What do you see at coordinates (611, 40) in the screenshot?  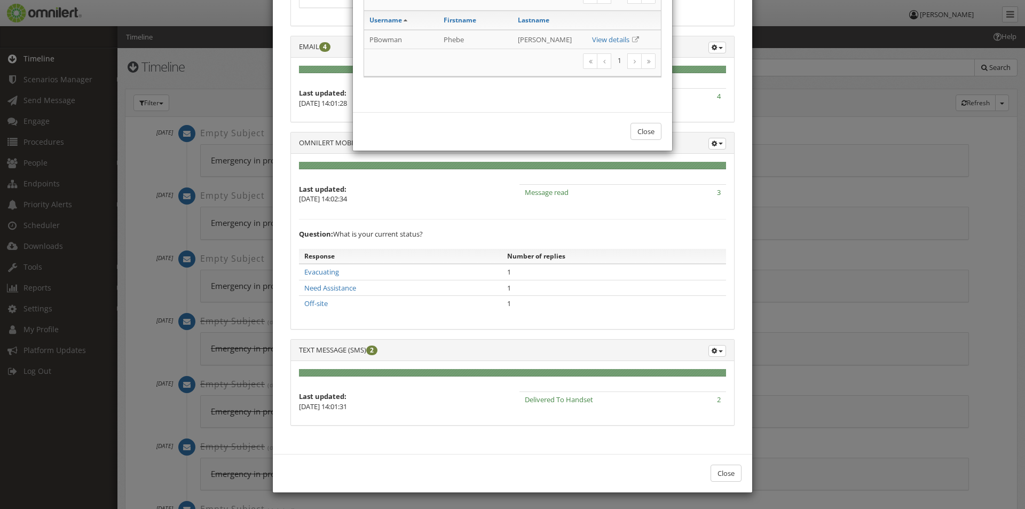 I see `a: View details` at bounding box center [611, 40].